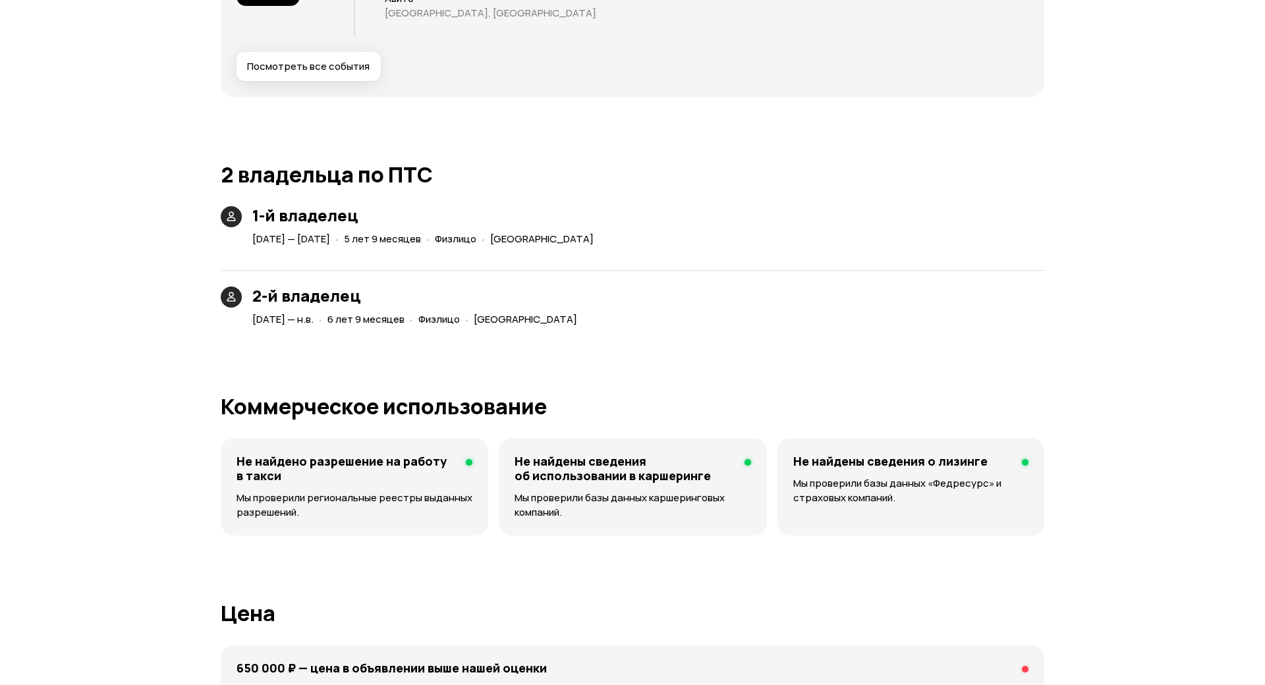  What do you see at coordinates (633, 613) in the screenshot?
I see `h1: Цена` at bounding box center [633, 613].